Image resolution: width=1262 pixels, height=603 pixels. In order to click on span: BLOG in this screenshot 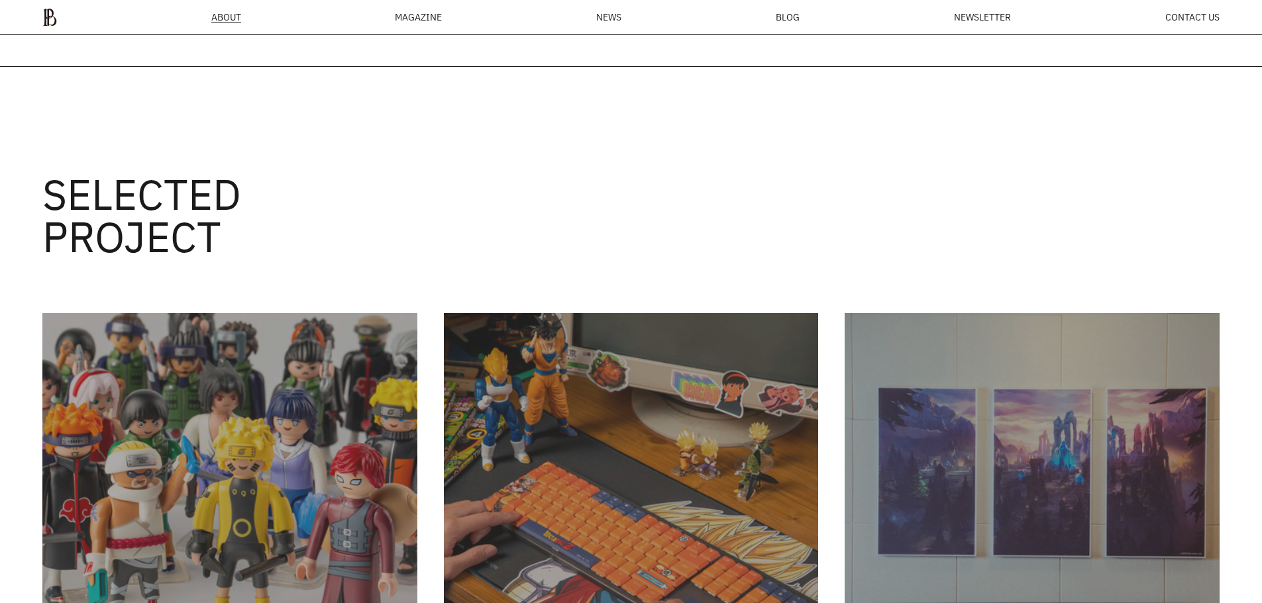, I will do `click(787, 17)`.